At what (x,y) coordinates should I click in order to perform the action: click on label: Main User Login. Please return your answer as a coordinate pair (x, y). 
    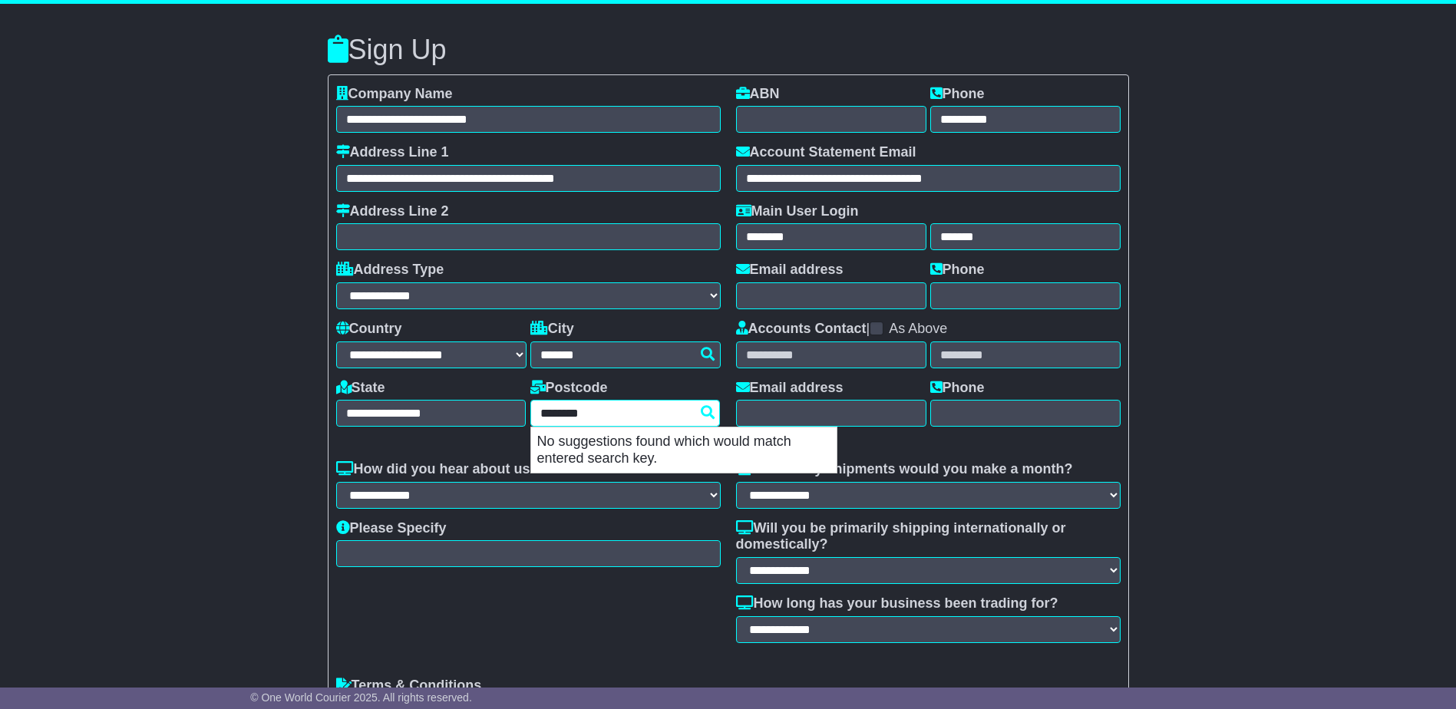
    Looking at the image, I should click on (798, 212).